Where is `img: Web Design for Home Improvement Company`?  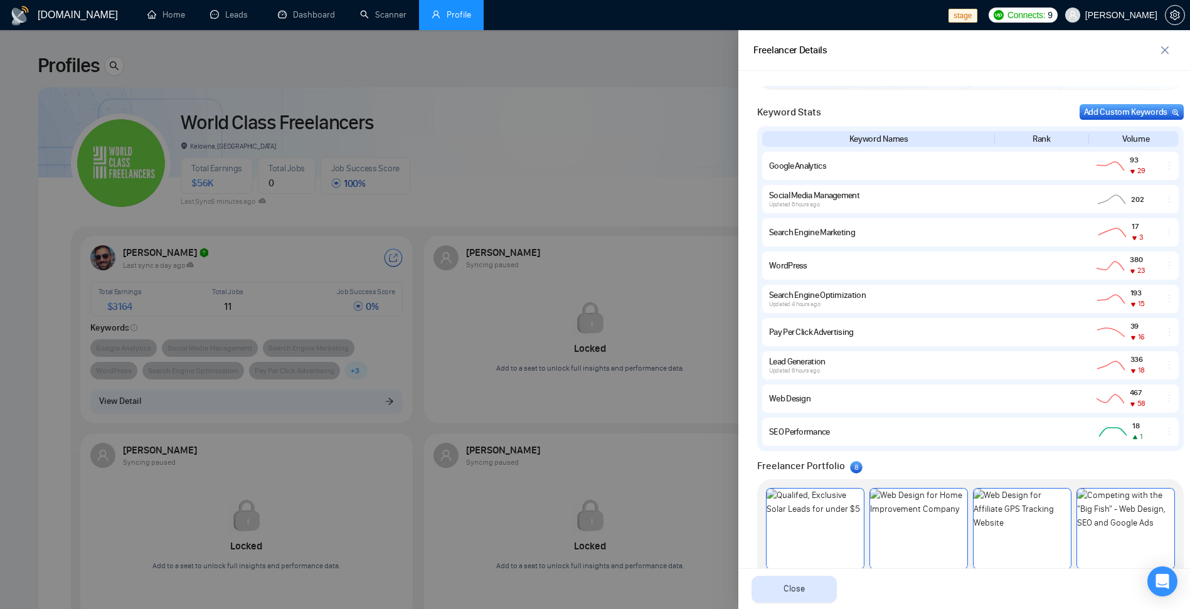 img: Web Design for Home Improvement Company is located at coordinates (918, 529).